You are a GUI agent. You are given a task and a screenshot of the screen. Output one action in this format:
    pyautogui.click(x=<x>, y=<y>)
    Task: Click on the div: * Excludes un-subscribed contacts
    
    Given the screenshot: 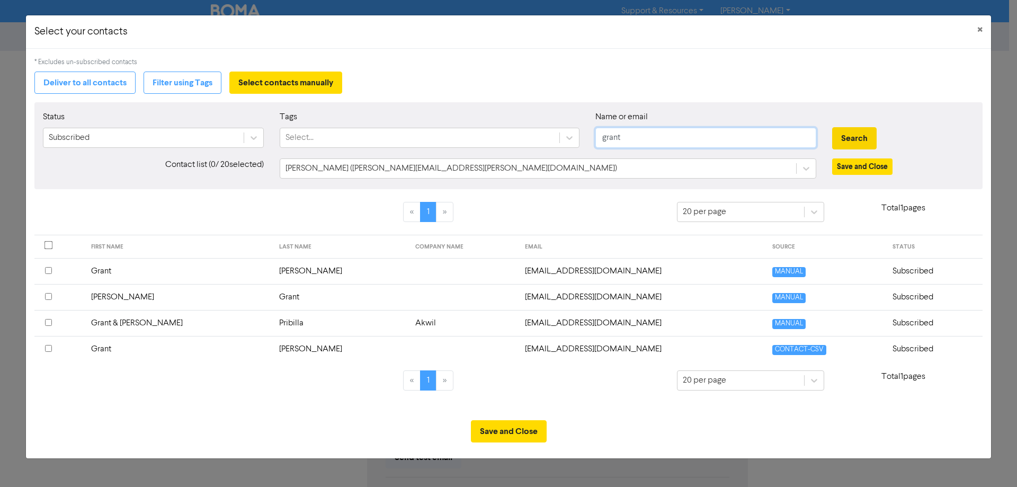 What is the action you would take?
    pyautogui.click(x=508, y=62)
    